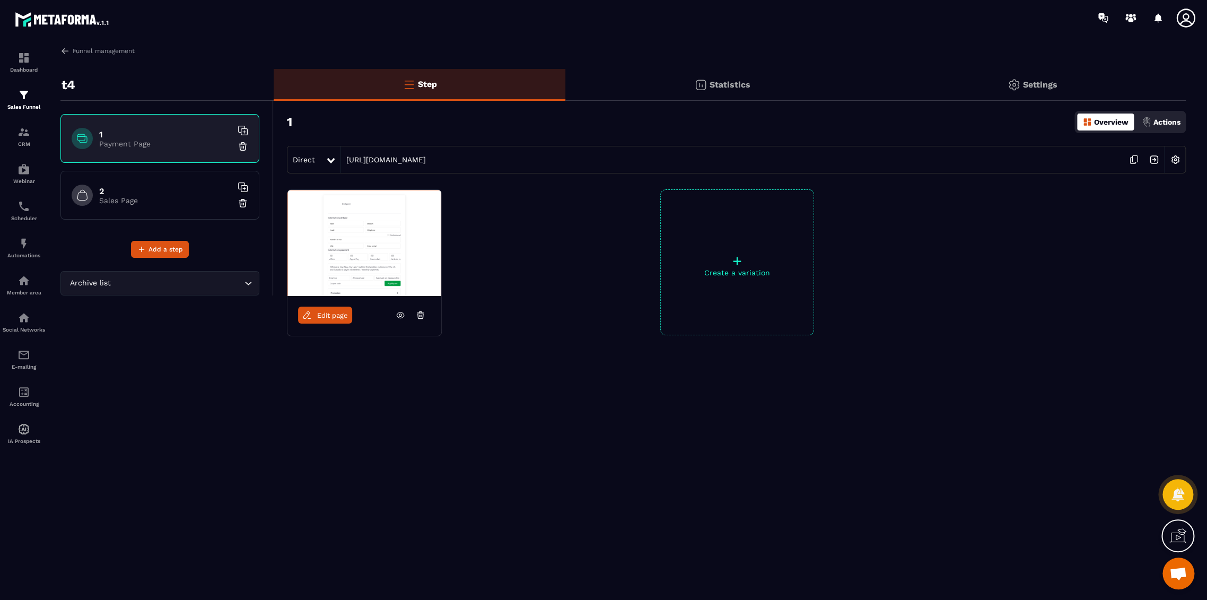 This screenshot has width=1207, height=600. I want to click on img: stats.20deebd0.svg, so click(700, 85).